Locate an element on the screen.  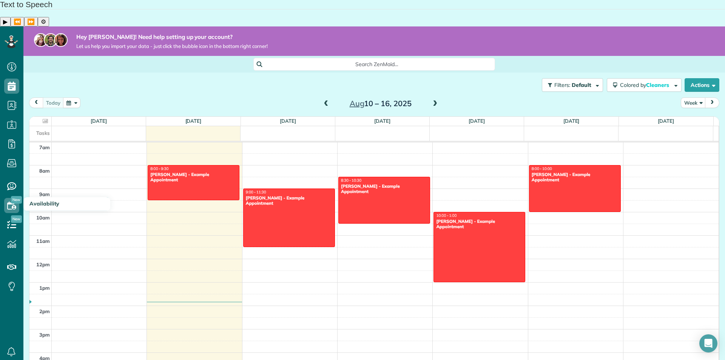
img: michelle-19f622bdf1676172e81f8f8fba1fb50e276960ebfe0243fe18214015130c80e4.jpg is located at coordinates (61, 40).